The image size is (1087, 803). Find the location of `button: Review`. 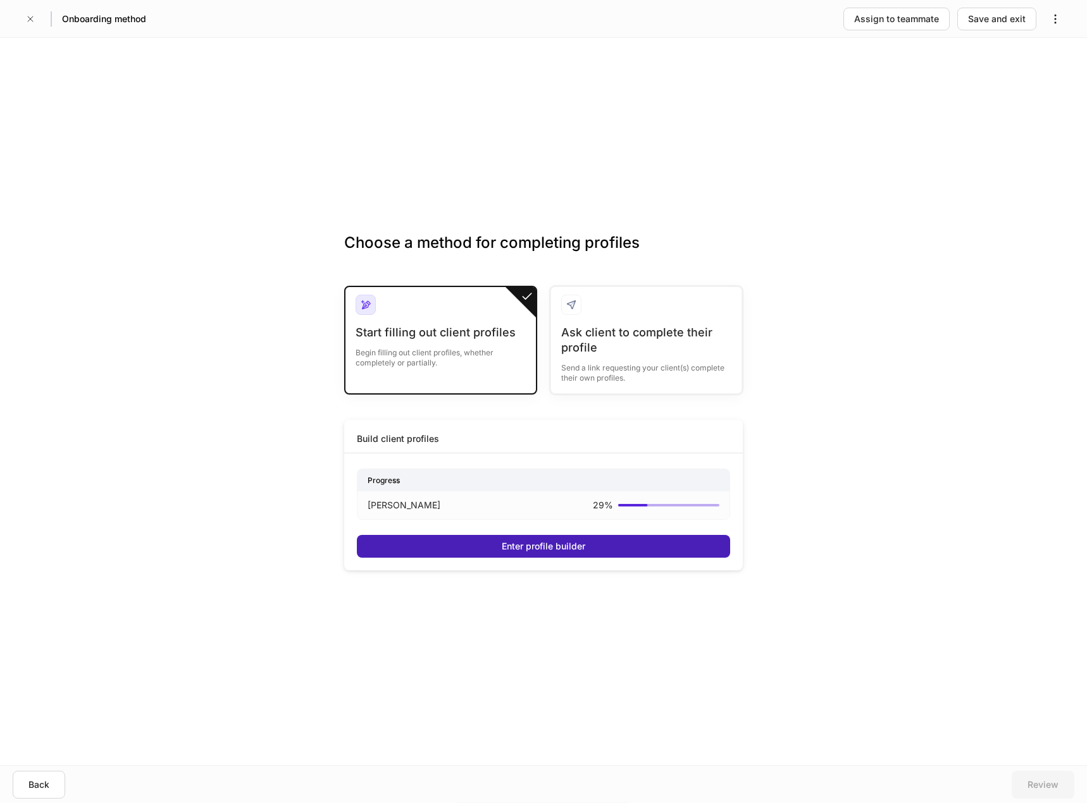

button: Review is located at coordinates (1042, 785).